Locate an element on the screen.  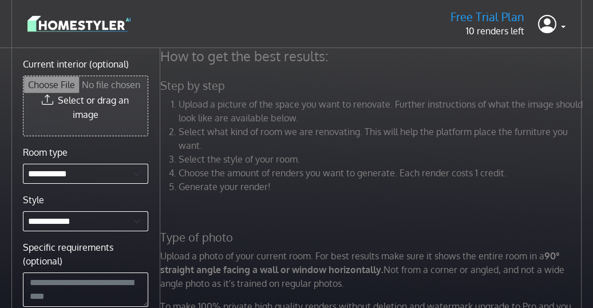
p: Upload a photo of your current room. For best results make sure it shows the entire room in a Not... is located at coordinates (372, 269).